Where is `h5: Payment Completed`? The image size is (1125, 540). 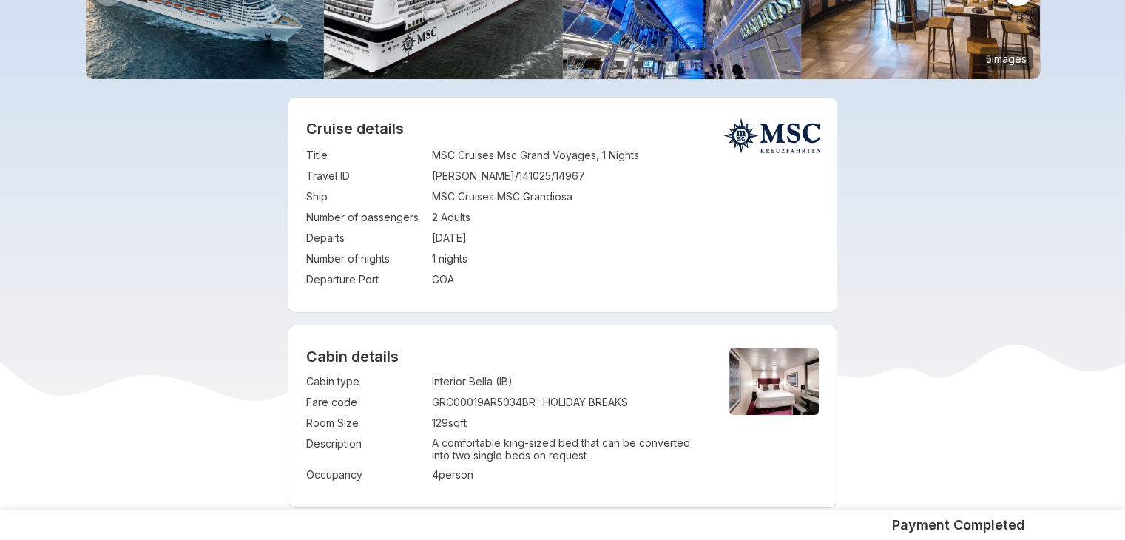 h5: Payment Completed is located at coordinates (959, 525).